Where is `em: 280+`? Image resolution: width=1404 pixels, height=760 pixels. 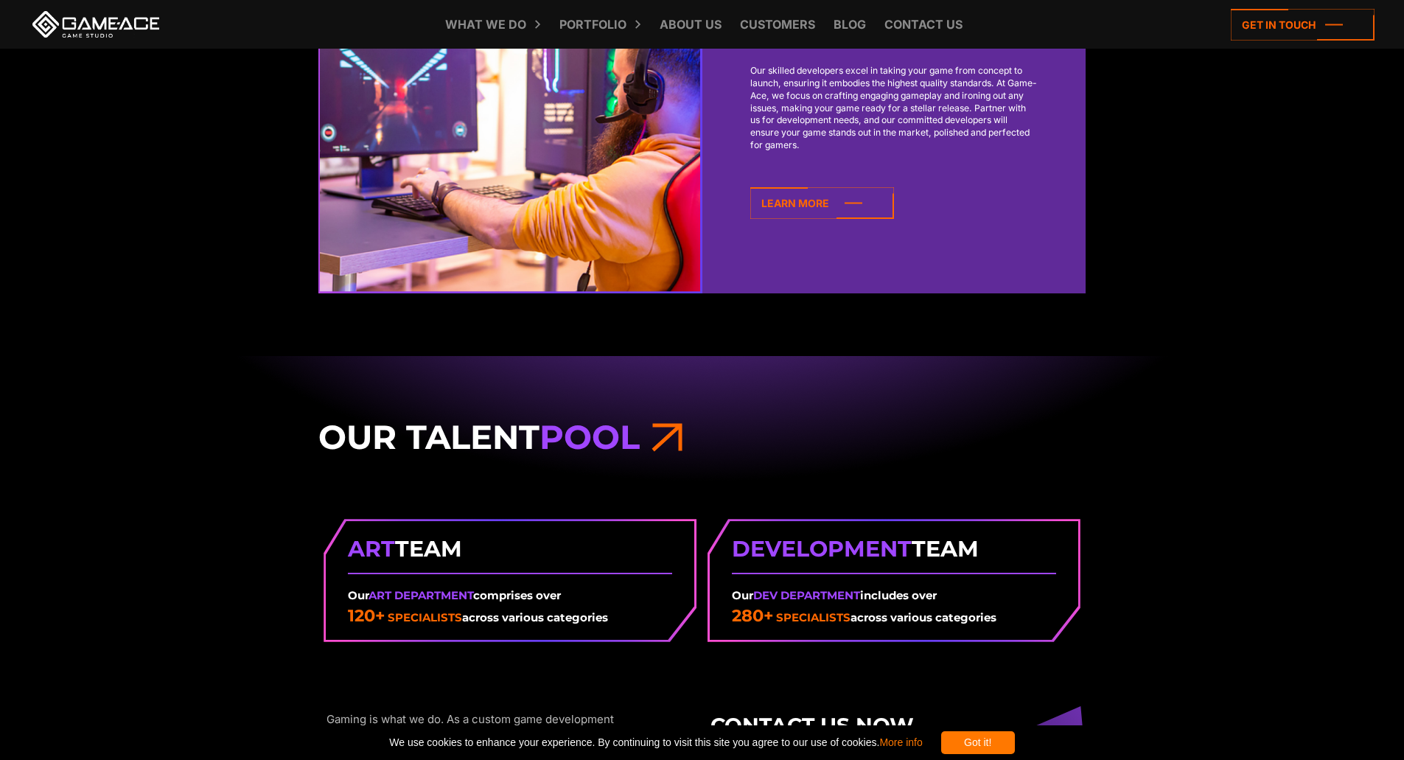 em: 280+ is located at coordinates (753, 616).